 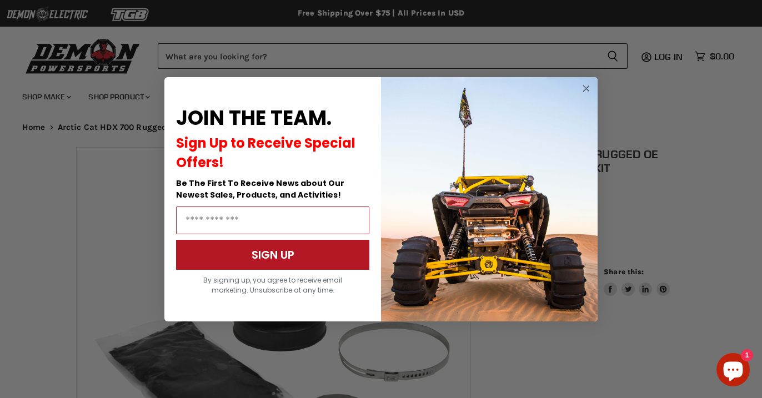 What do you see at coordinates (586, 88) in the screenshot?
I see `button: Close dialog` at bounding box center [586, 88].